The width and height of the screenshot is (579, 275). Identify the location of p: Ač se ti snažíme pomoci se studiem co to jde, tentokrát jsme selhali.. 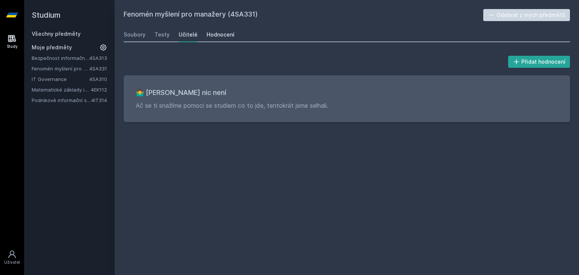
(347, 106).